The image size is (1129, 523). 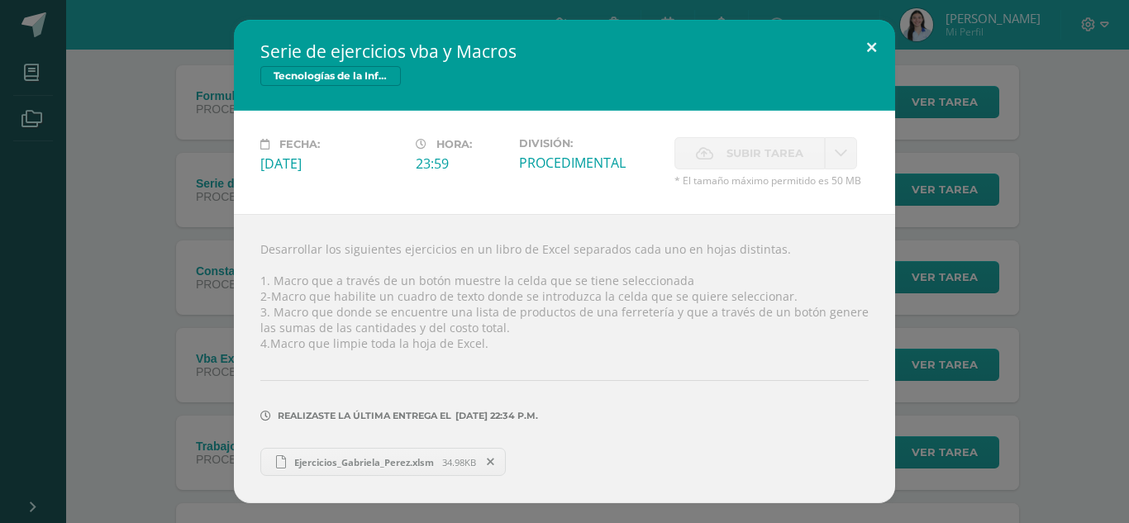 What do you see at coordinates (841, 153) in the screenshot?
I see `a: La fecha de entrega ha expirado` at bounding box center [841, 153].